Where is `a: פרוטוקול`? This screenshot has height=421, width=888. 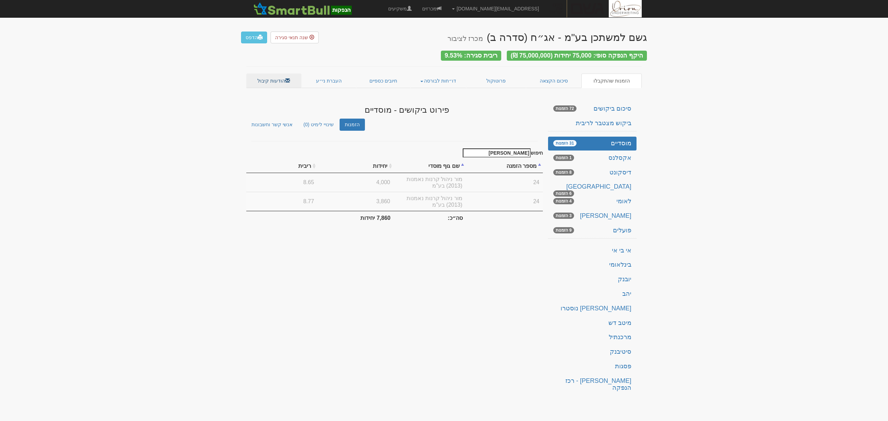
a: פרוטוקול is located at coordinates (496, 81).